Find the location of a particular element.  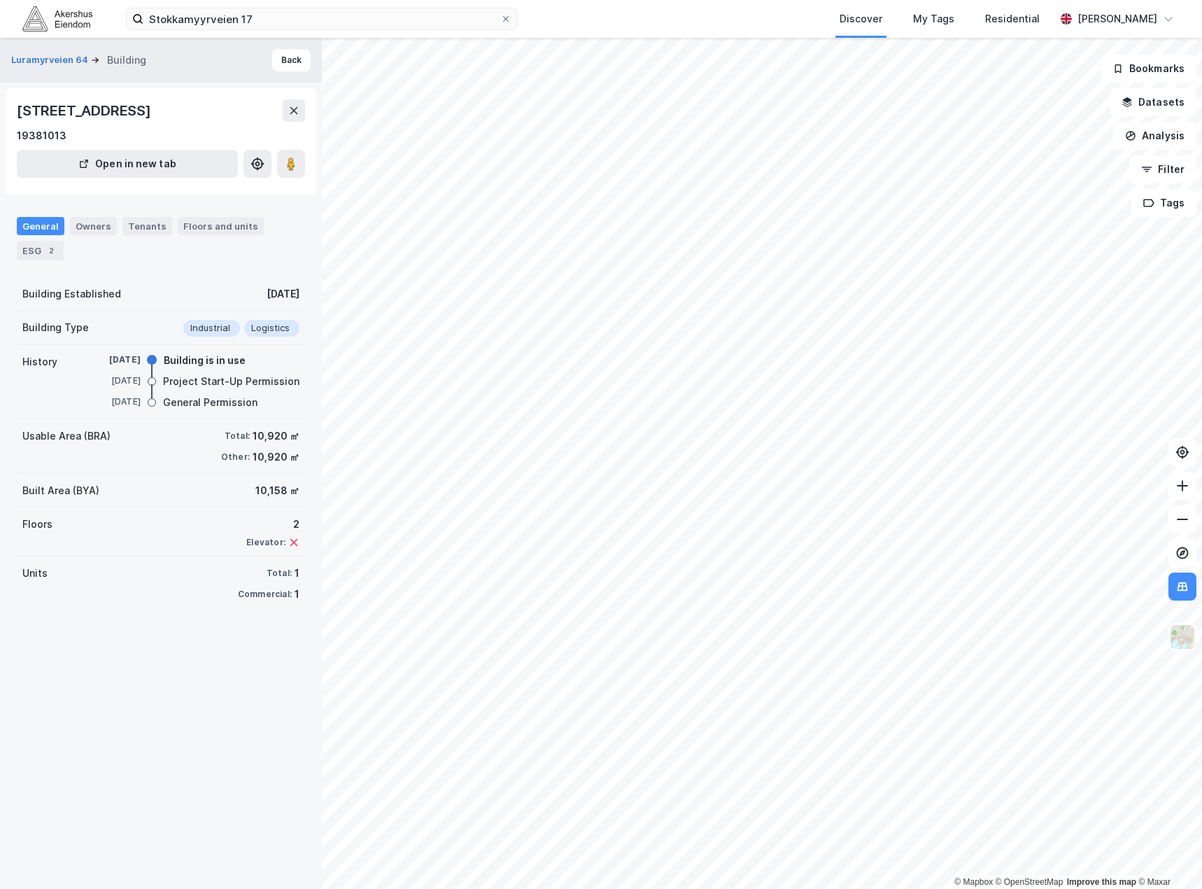

button: Tags is located at coordinates (1164, 203).